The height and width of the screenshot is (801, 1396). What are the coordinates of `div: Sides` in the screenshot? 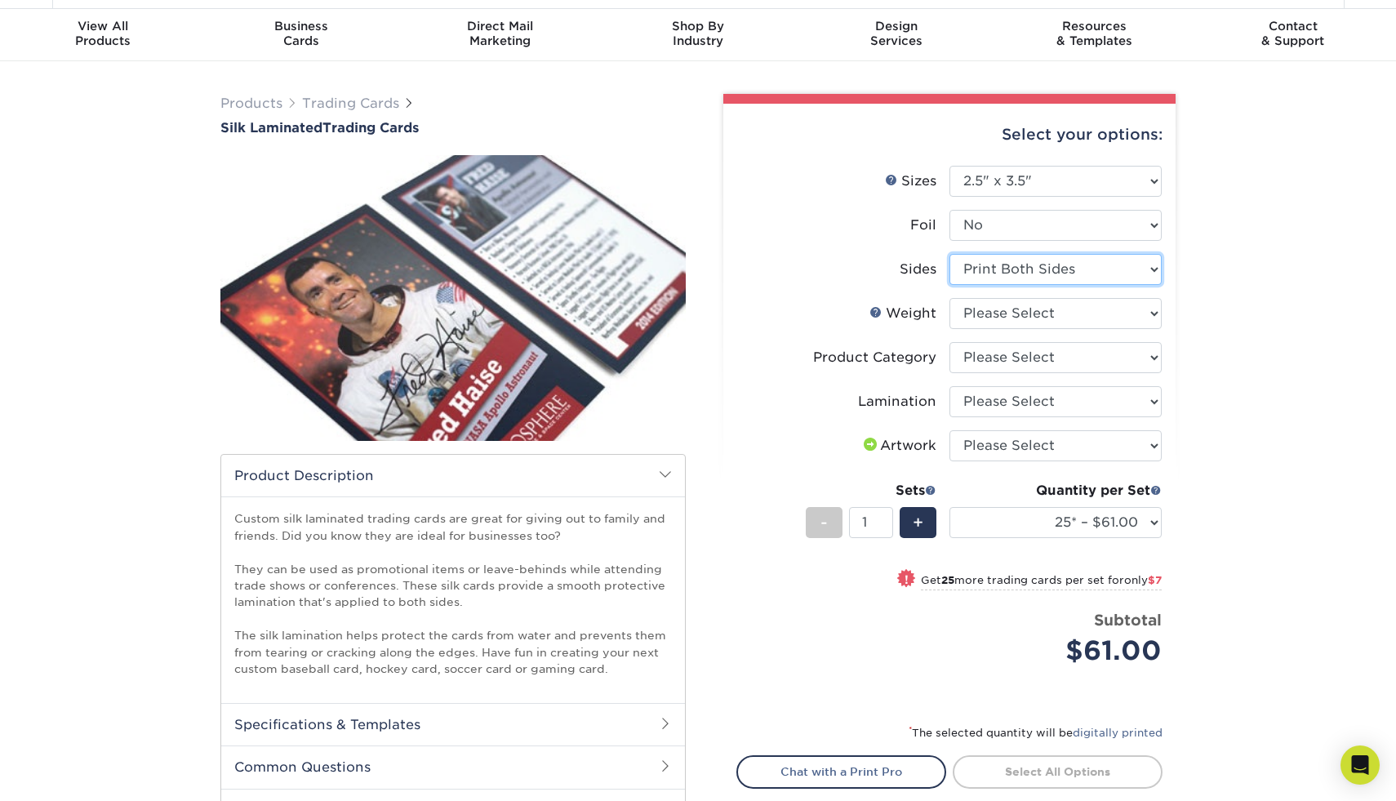 It's located at (918, 269).